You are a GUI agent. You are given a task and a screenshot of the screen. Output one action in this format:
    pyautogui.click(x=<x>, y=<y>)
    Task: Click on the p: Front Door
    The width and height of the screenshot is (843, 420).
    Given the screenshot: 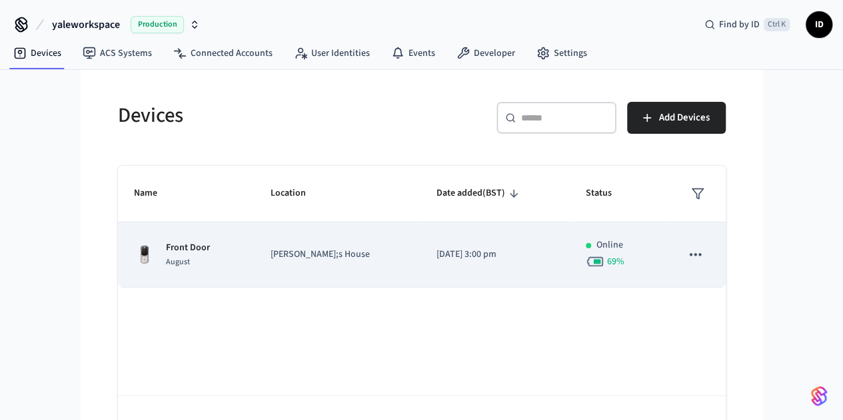 What is the action you would take?
    pyautogui.click(x=188, y=248)
    